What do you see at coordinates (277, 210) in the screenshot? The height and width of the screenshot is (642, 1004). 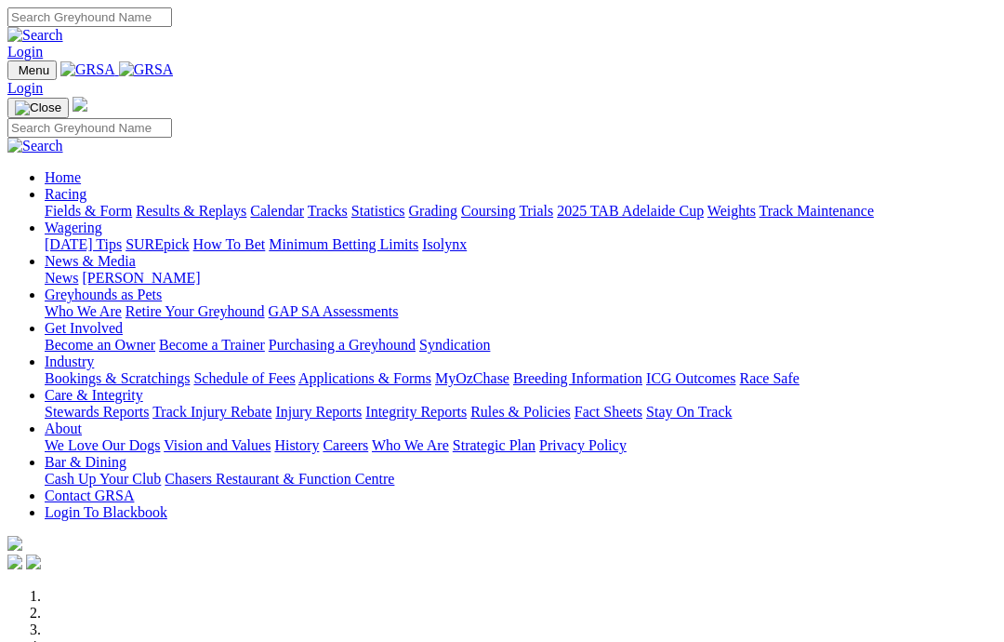 I see `a: Calendar` at bounding box center [277, 210].